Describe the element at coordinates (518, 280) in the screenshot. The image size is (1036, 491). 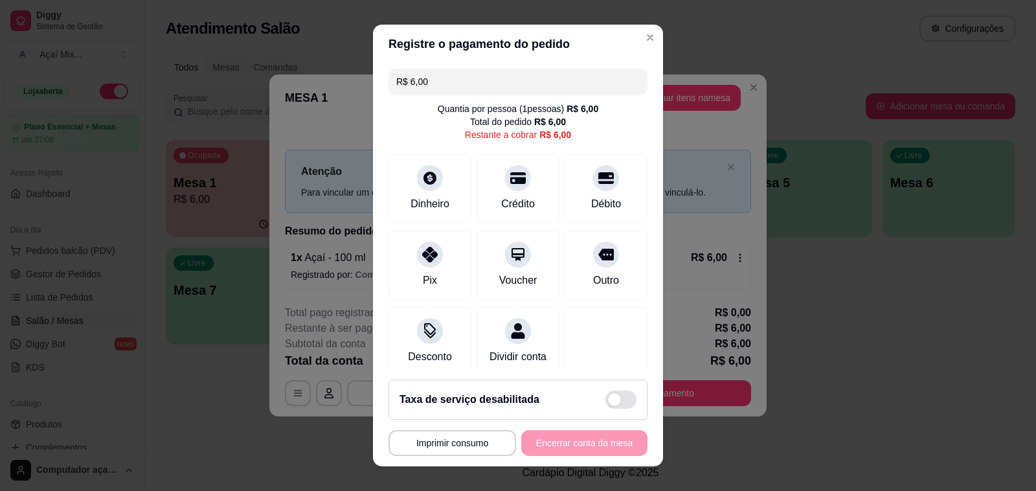
I see `div: Voucher` at that location.